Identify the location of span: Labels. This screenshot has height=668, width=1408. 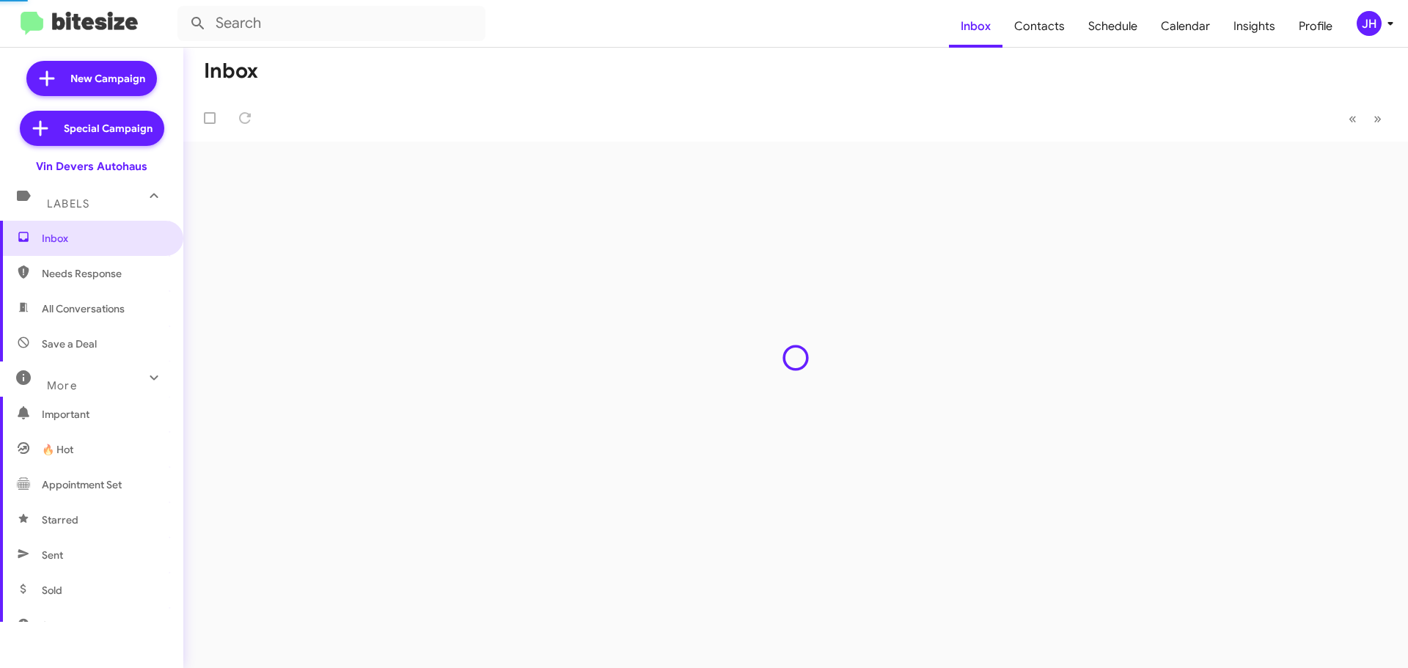
(68, 204).